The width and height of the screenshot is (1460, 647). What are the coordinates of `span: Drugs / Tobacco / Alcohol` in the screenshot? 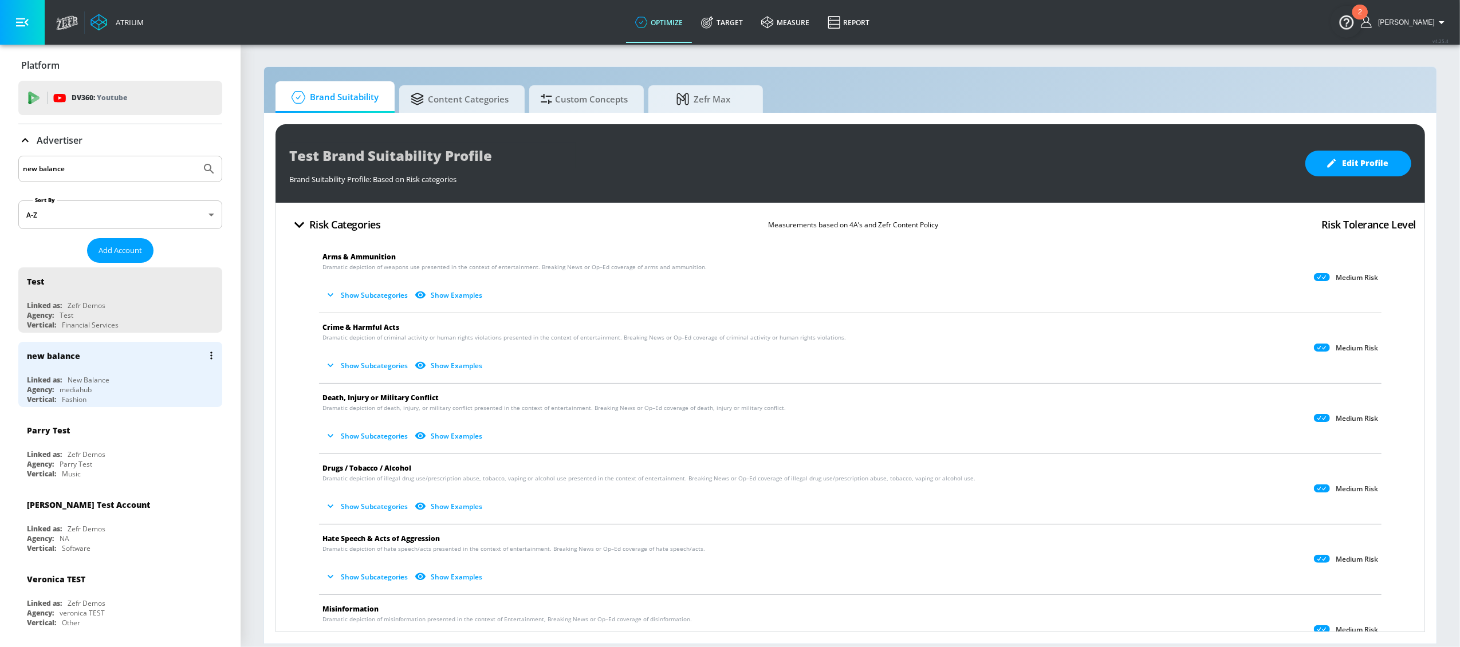 It's located at (367, 468).